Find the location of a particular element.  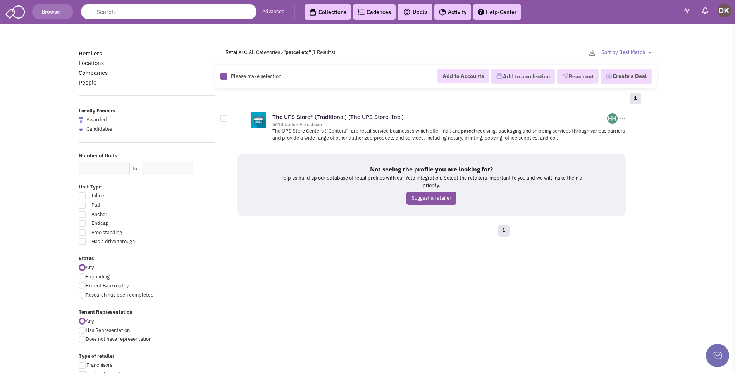

img: icon-collection-lavender-black.svg is located at coordinates (313, 12).